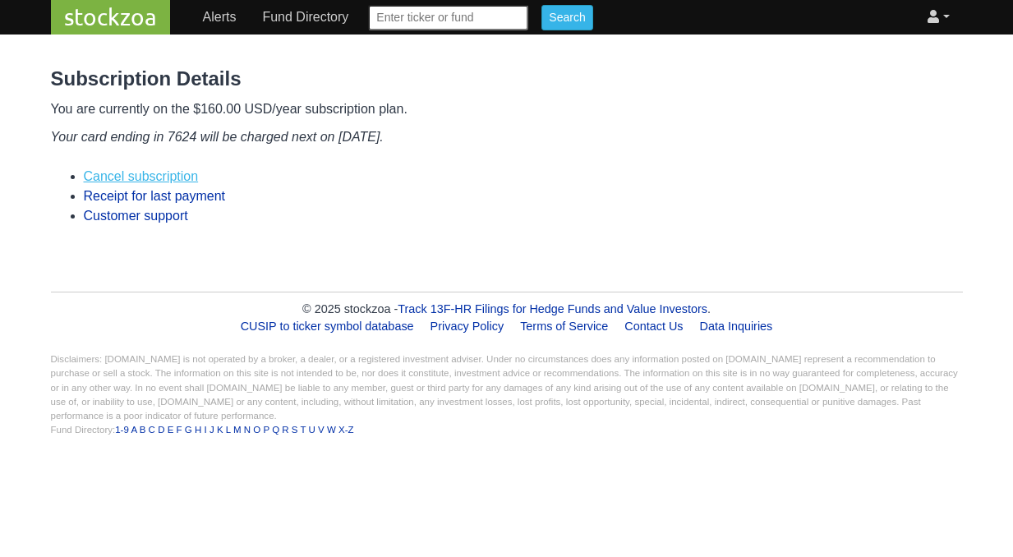 The height and width of the screenshot is (557, 1013). Describe the element at coordinates (507, 430) in the screenshot. I see `div: Fund Directory:` at that location.